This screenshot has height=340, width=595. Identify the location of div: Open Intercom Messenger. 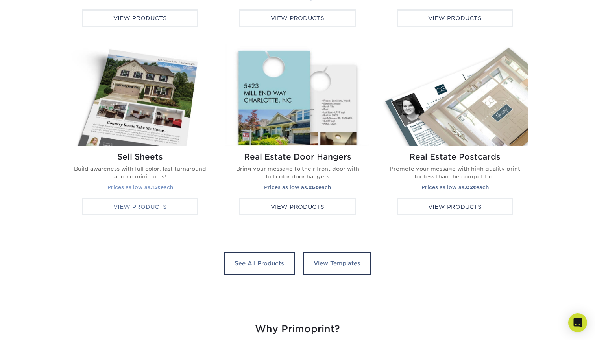
(578, 323).